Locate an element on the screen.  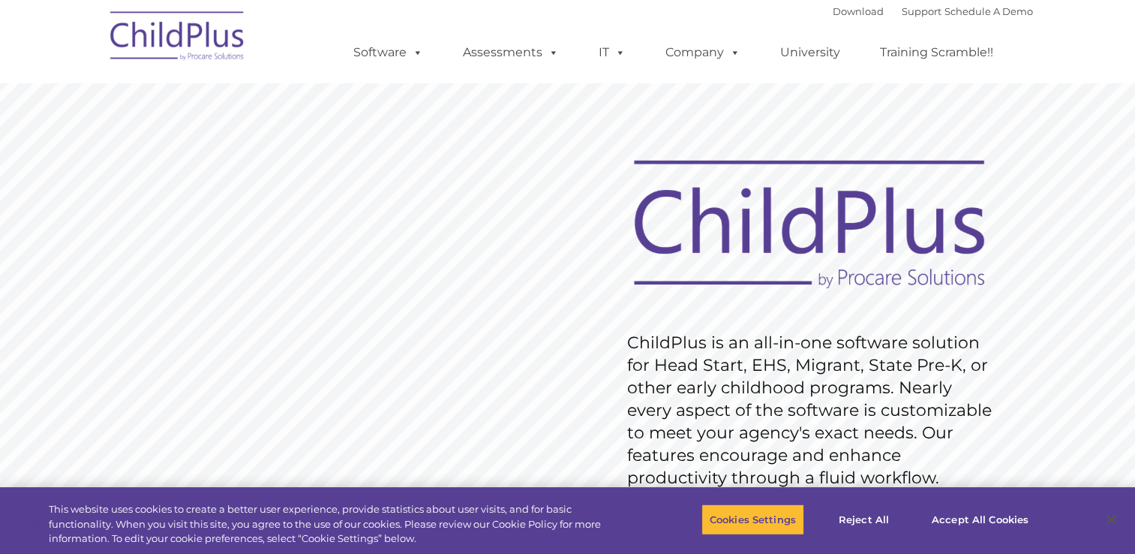
button: Close is located at coordinates (1111, 519).